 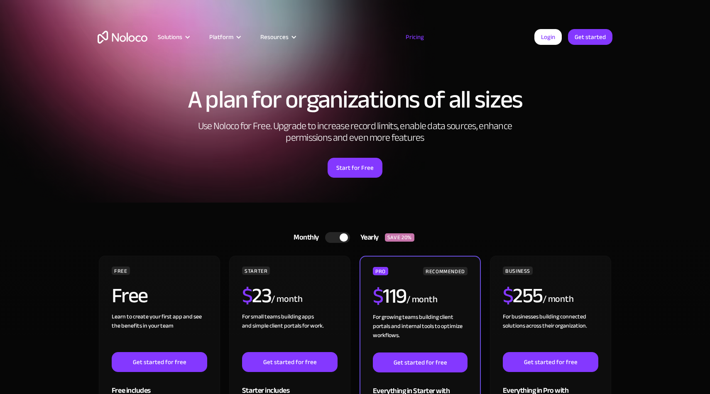 I want to click on a: Start for Free, so click(x=355, y=168).